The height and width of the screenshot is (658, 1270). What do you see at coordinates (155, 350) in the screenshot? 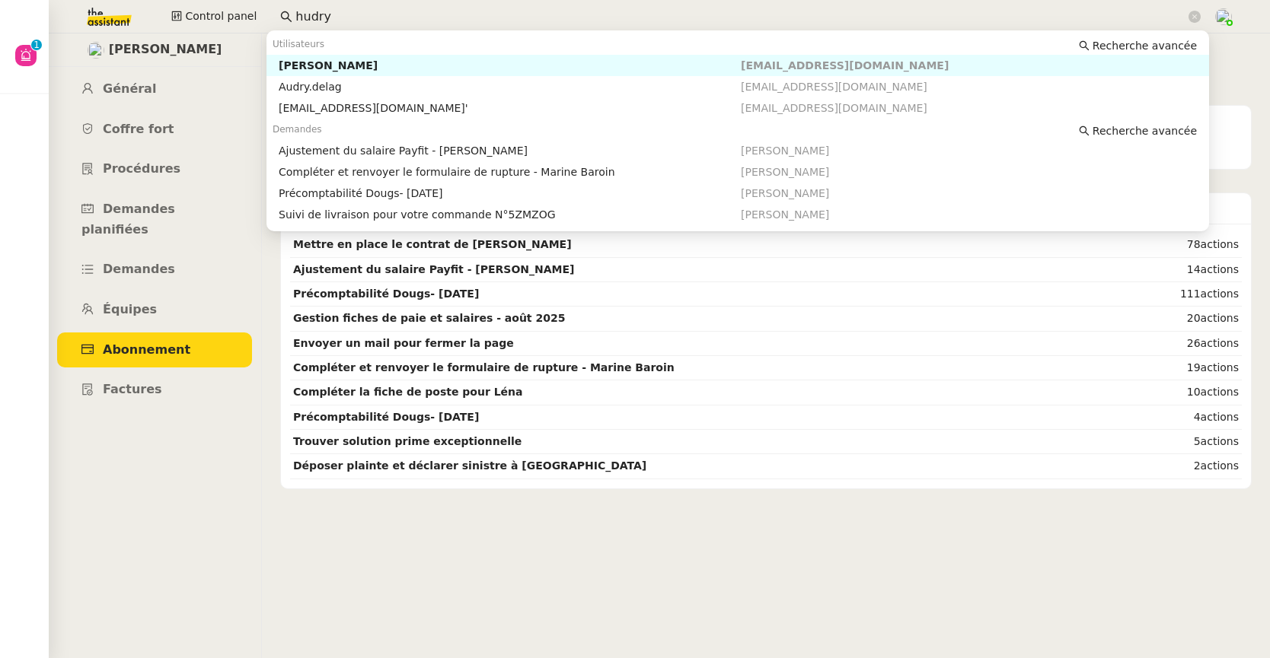
I see `a: Abonnement` at bounding box center [155, 350].